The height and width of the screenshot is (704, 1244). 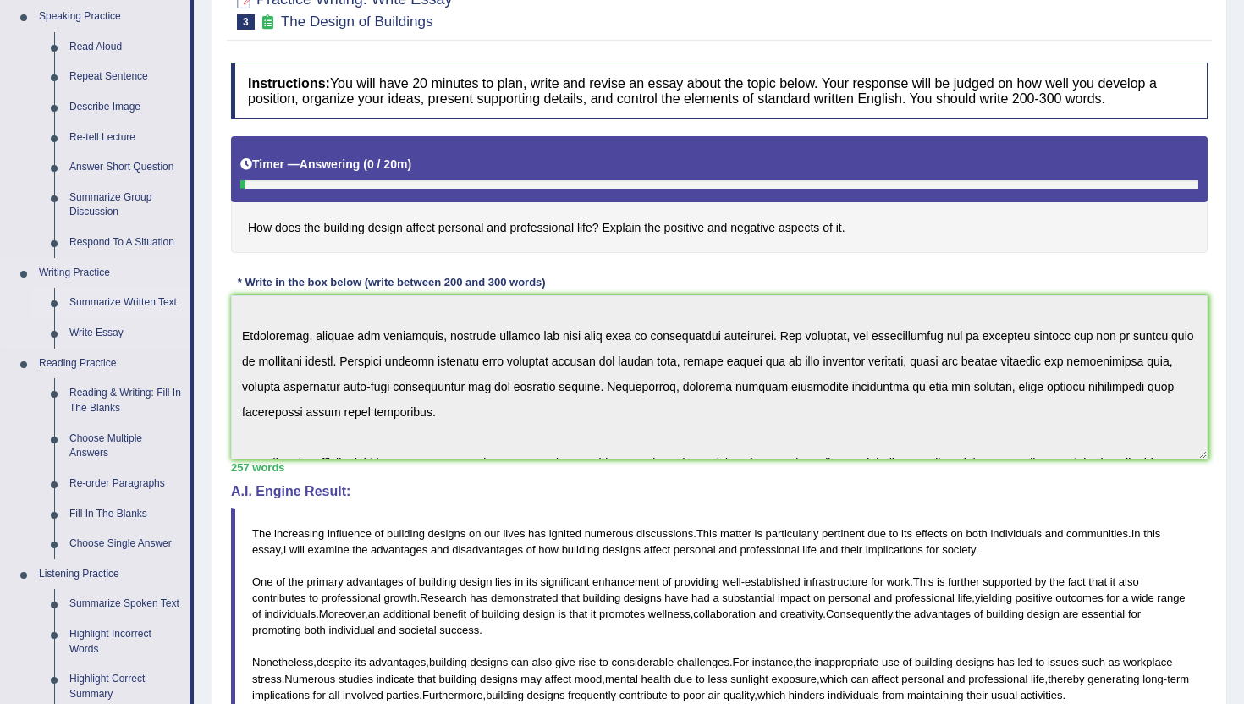 What do you see at coordinates (707, 533) in the screenshot?
I see `span: This` at bounding box center [707, 533].